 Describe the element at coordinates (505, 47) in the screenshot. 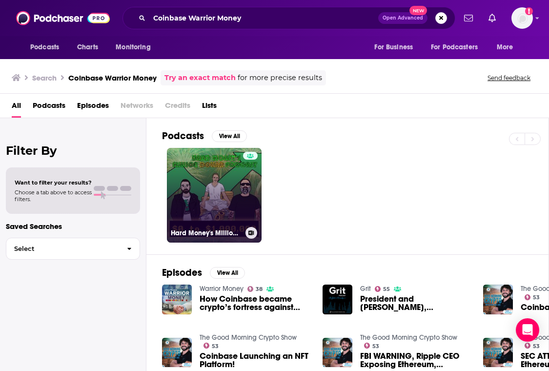

I see `span: More` at that location.